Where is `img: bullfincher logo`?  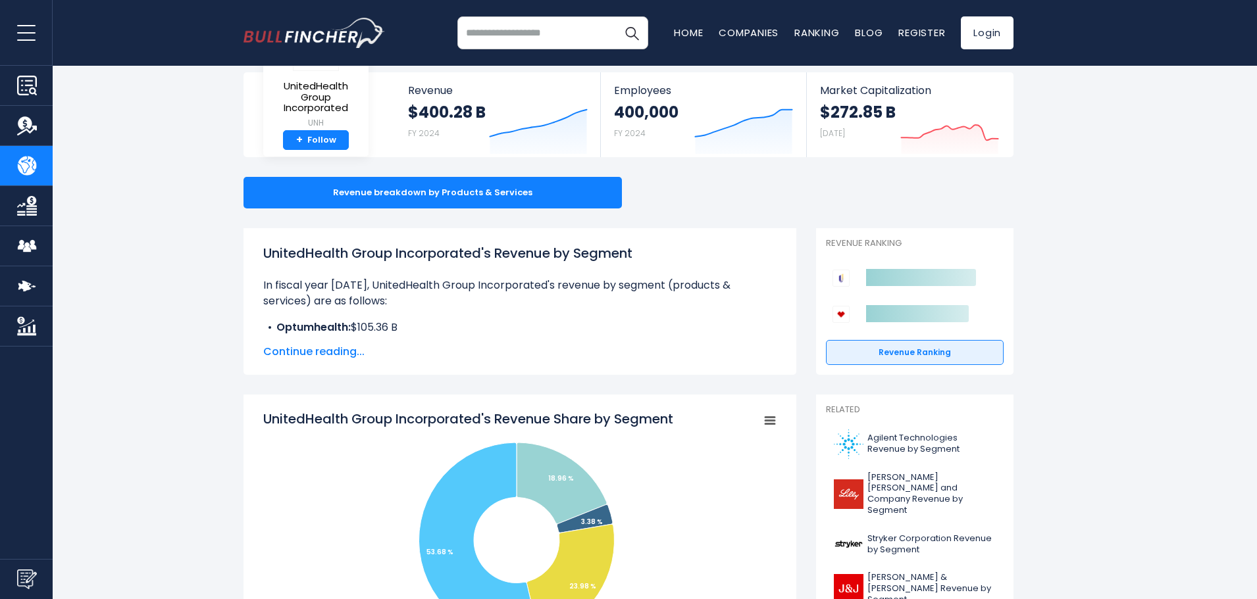
img: bullfincher logo is located at coordinates (314, 33).